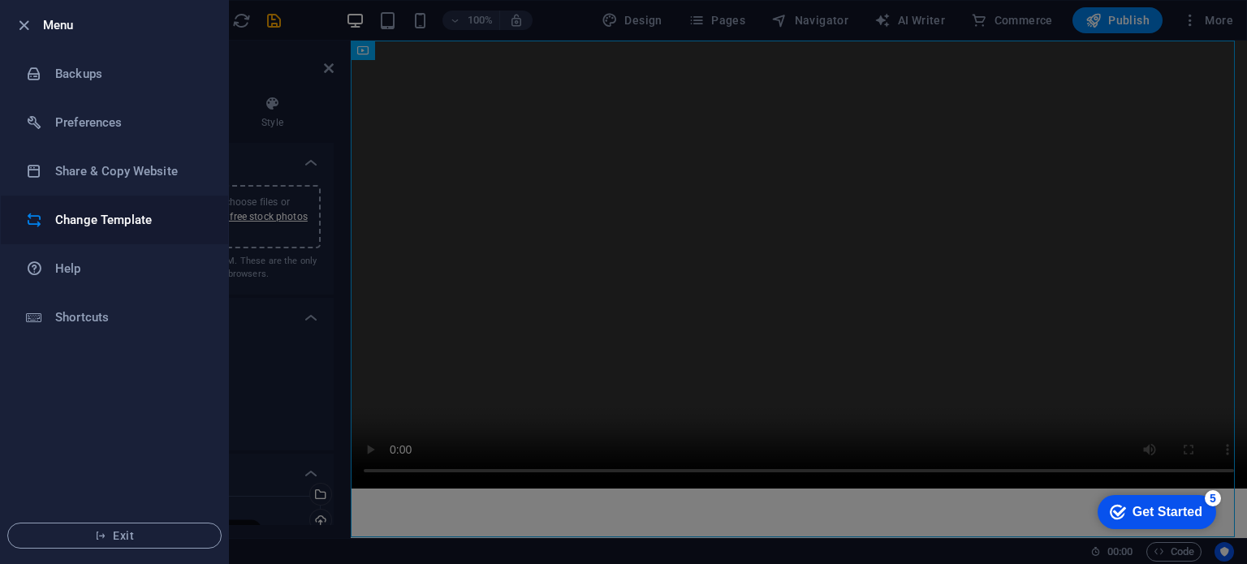 This screenshot has height=564, width=1247. I want to click on a: Help, so click(114, 269).